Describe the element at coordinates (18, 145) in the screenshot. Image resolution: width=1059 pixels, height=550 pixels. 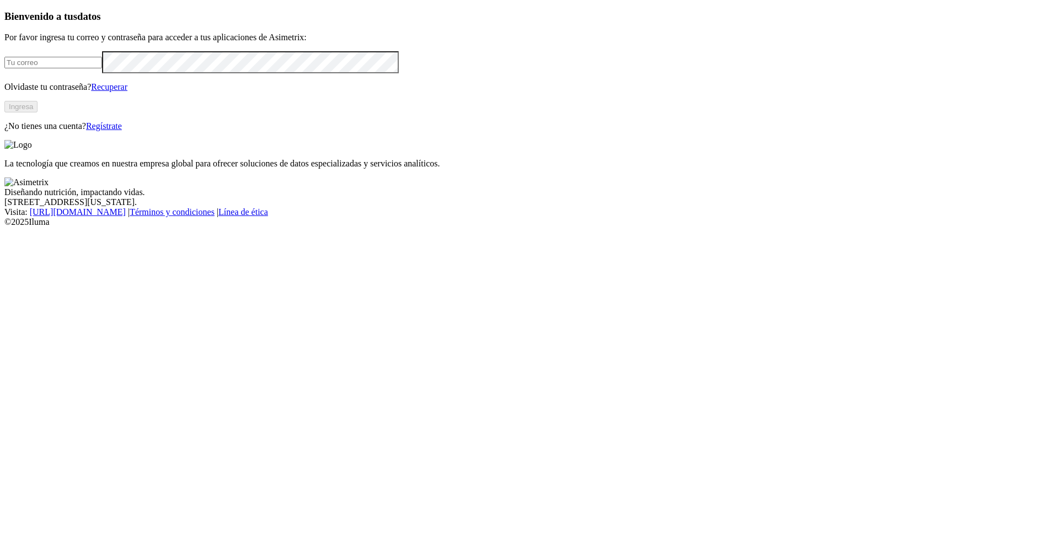
I see `img: Logo` at that location.